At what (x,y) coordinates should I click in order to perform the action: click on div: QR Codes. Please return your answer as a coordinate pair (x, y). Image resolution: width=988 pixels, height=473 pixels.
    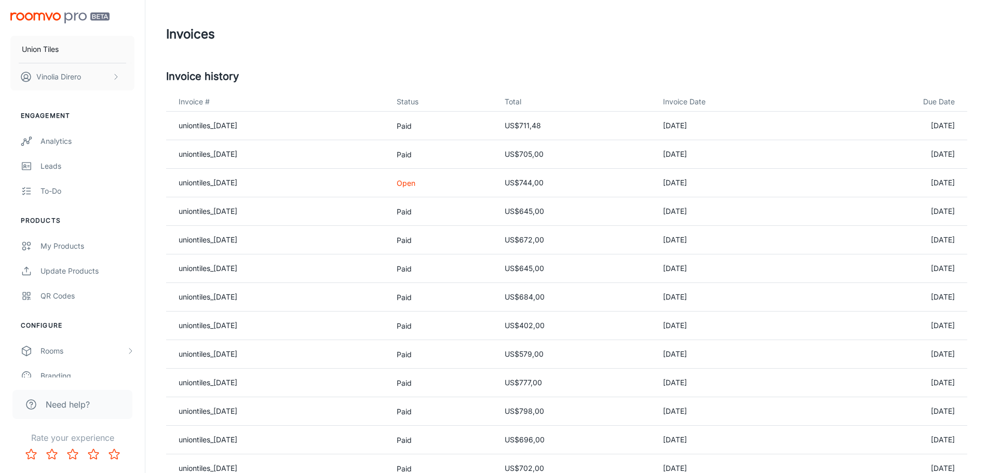
    Looking at the image, I should click on (87, 296).